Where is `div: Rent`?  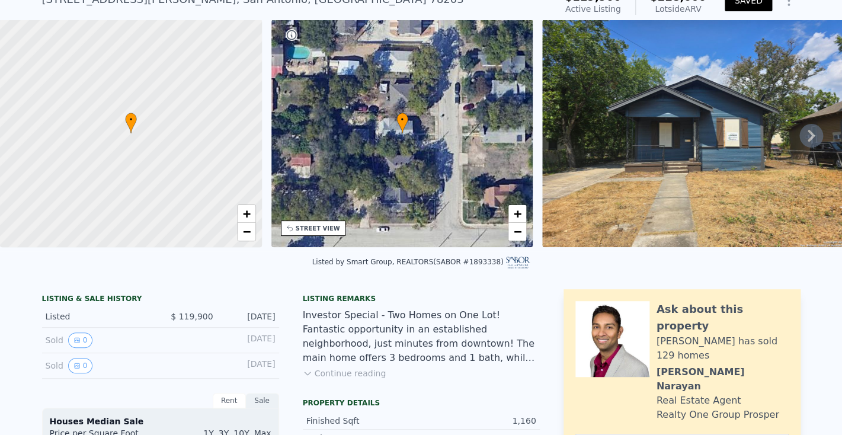
div: Rent is located at coordinates (229, 401).